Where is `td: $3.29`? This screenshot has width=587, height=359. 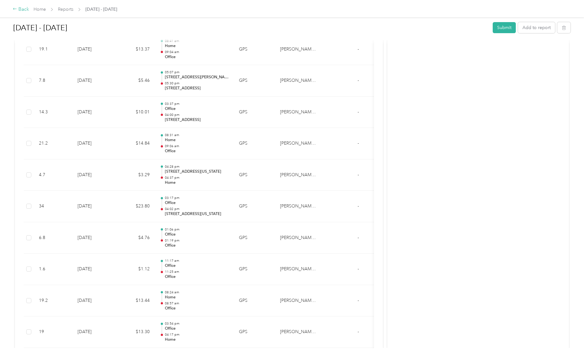 td: $3.29 is located at coordinates (136, 175).